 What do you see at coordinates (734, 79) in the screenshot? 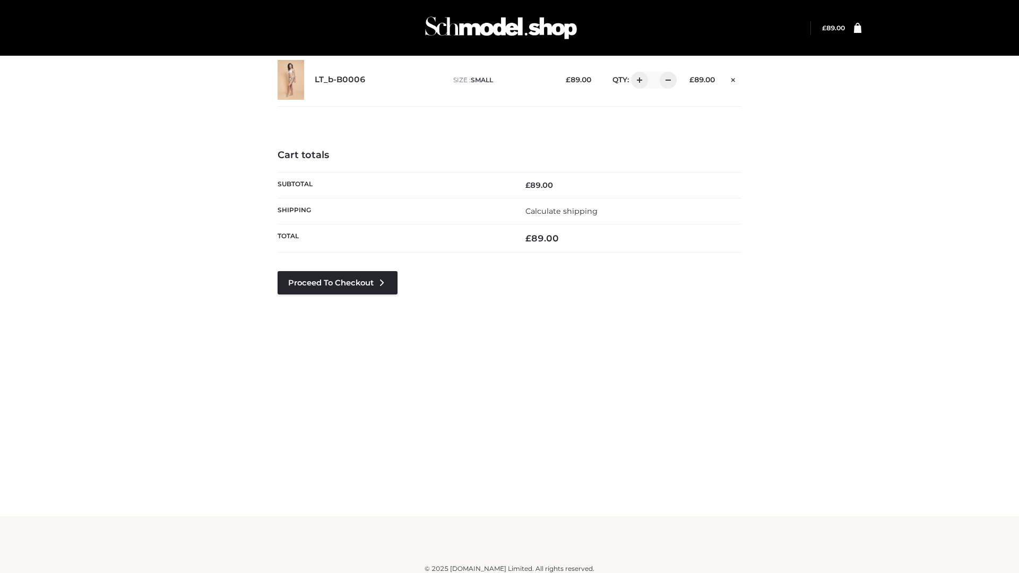
I see `a: Remove this item` at bounding box center [734, 79].